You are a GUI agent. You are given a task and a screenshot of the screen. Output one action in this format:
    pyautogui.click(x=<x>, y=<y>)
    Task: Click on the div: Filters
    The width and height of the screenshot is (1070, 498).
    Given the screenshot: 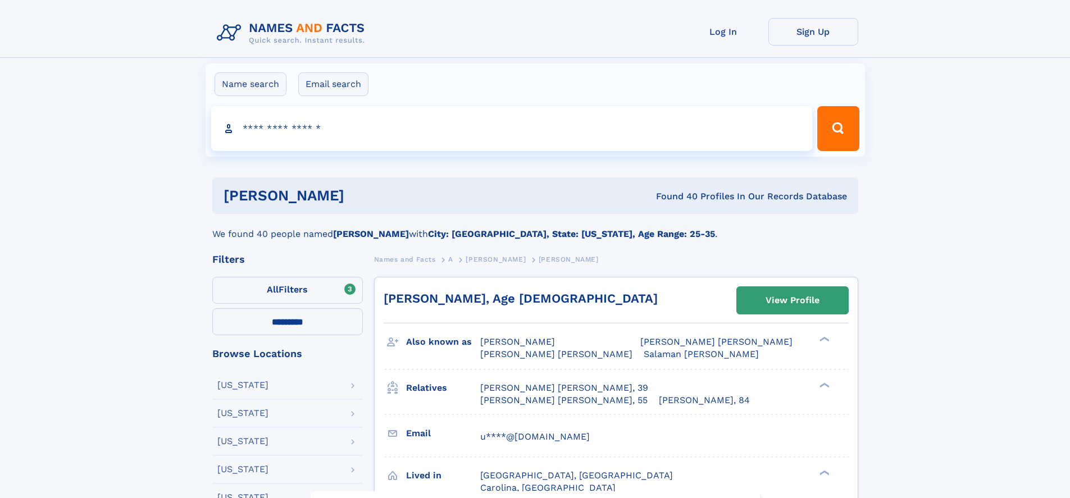 What is the action you would take?
    pyautogui.click(x=288, y=260)
    